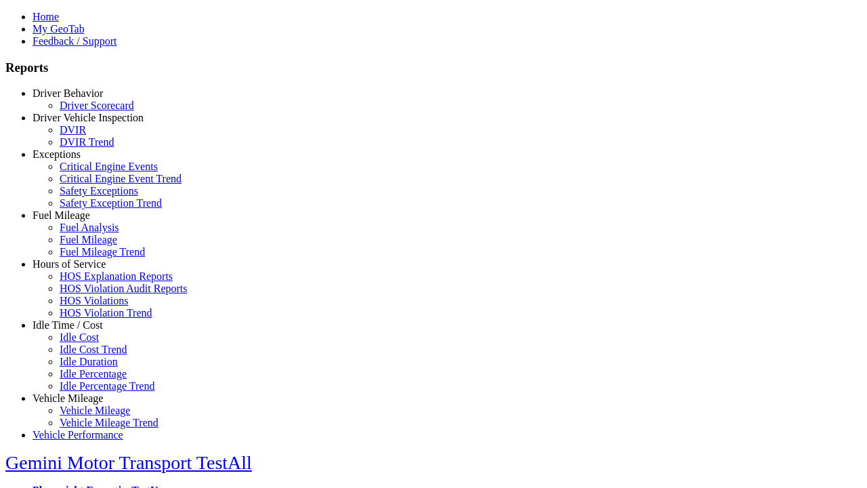 This screenshot has width=867, height=488. What do you see at coordinates (88, 117) in the screenshot?
I see `a: Driver Vehicle Inspection` at bounding box center [88, 117].